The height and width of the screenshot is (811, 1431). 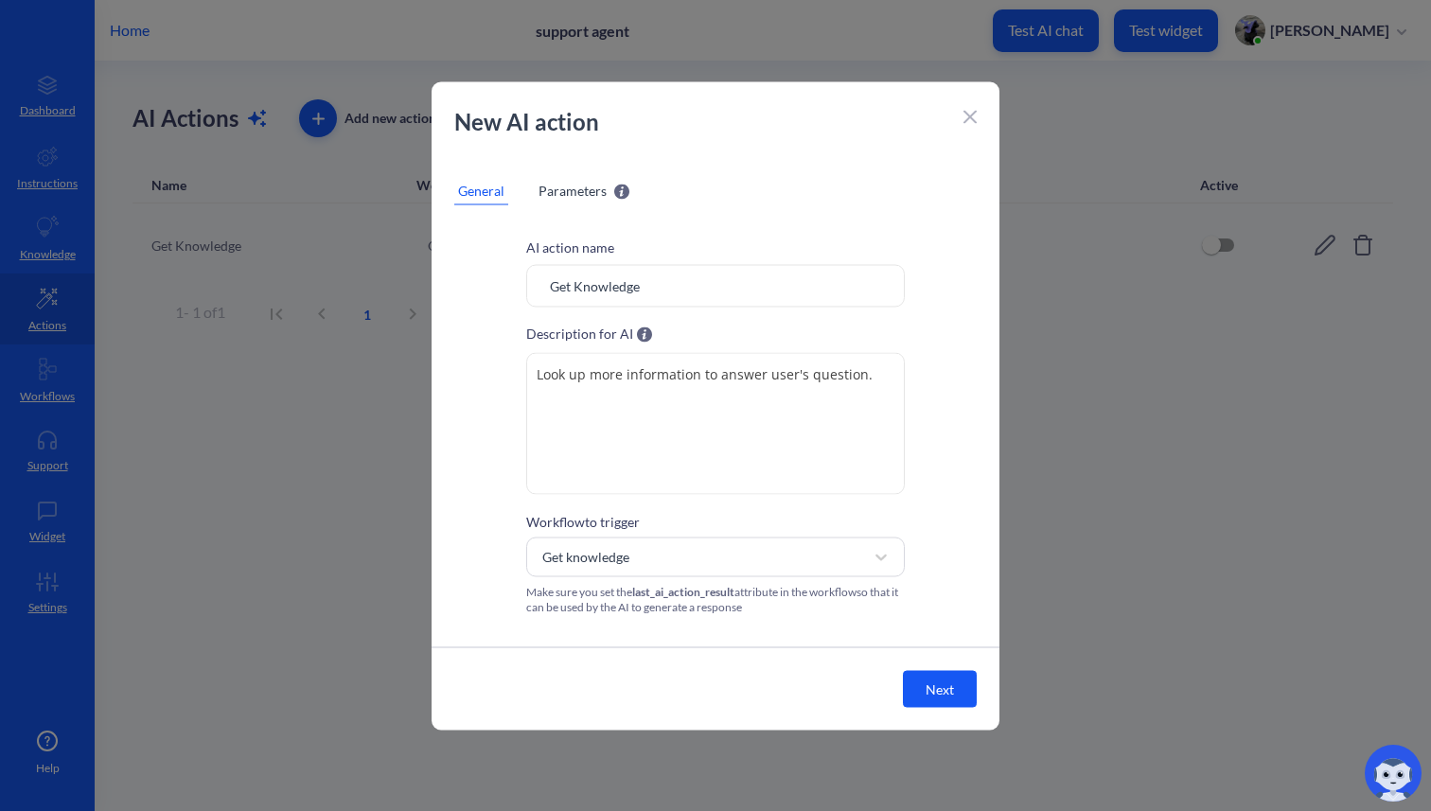 I want to click on textarea: Look up more information to answer user's question., so click(x=716, y=423).